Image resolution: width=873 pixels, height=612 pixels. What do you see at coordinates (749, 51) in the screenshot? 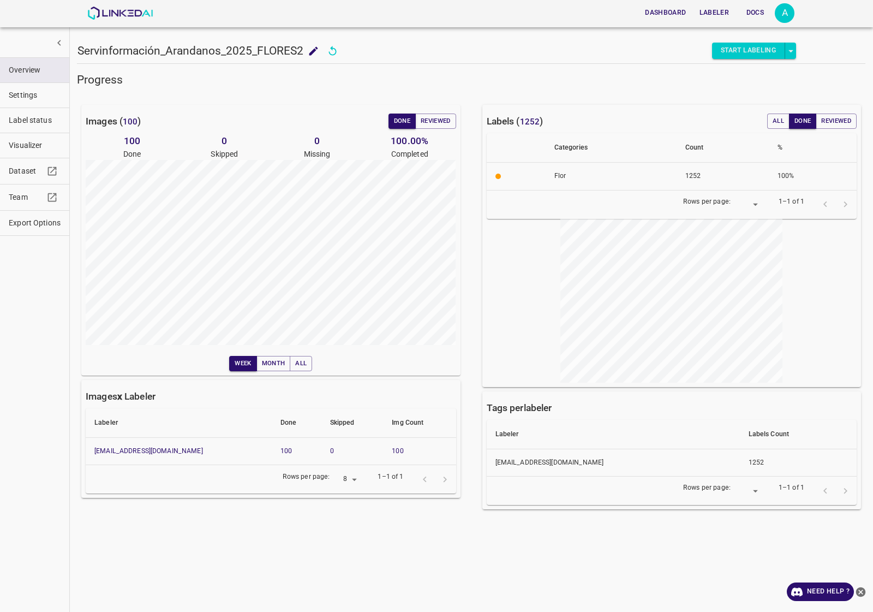
I see `button: Start Labeling` at bounding box center [749, 51].